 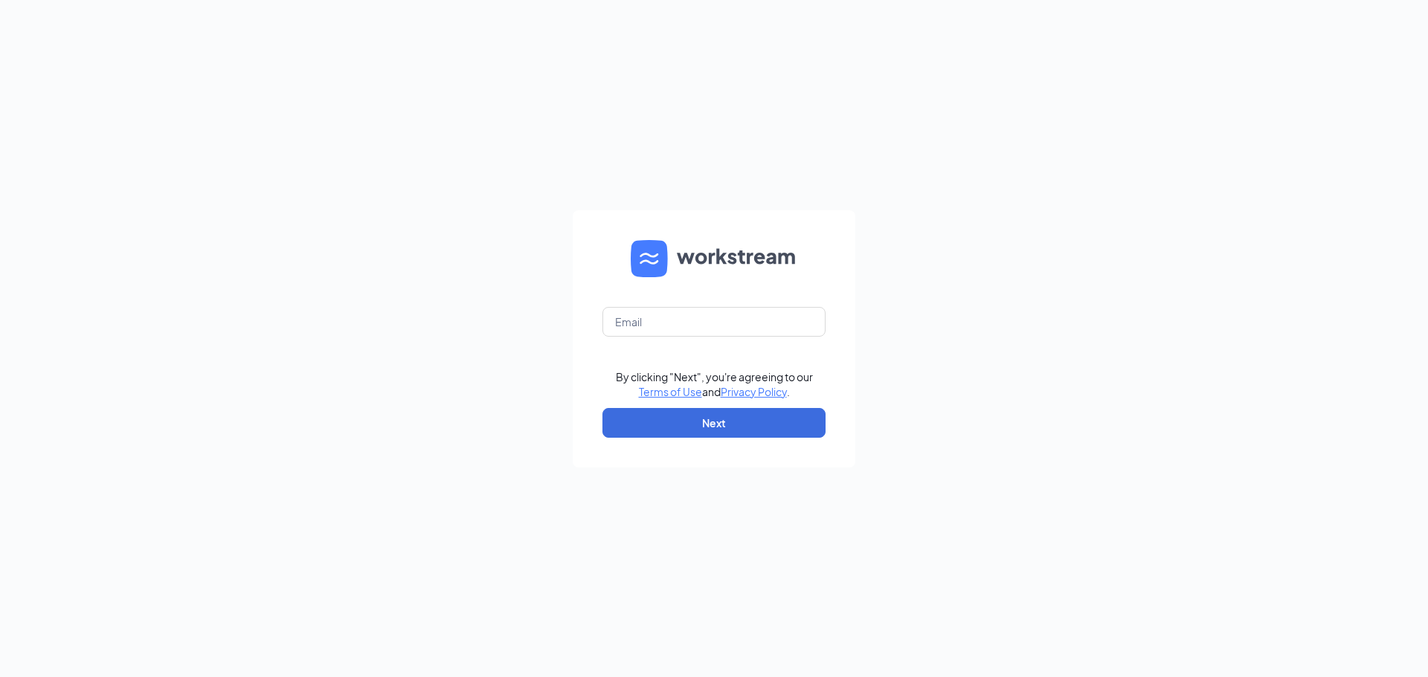 I want to click on input: Email, so click(x=714, y=322).